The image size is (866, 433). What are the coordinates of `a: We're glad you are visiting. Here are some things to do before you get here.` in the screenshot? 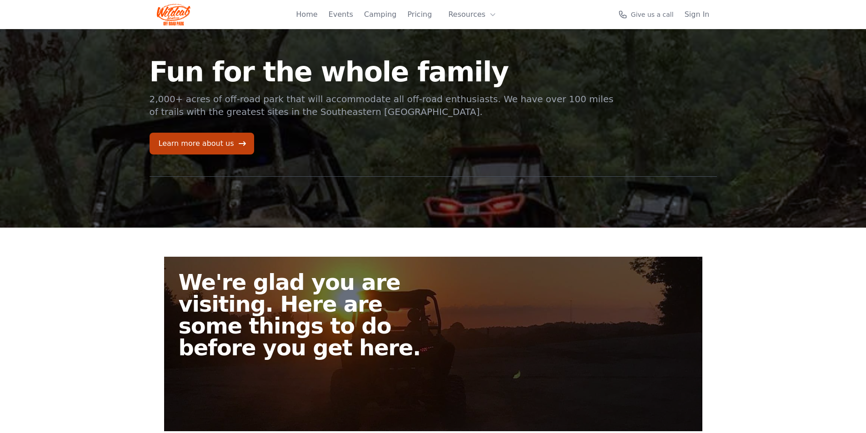 It's located at (433, 344).